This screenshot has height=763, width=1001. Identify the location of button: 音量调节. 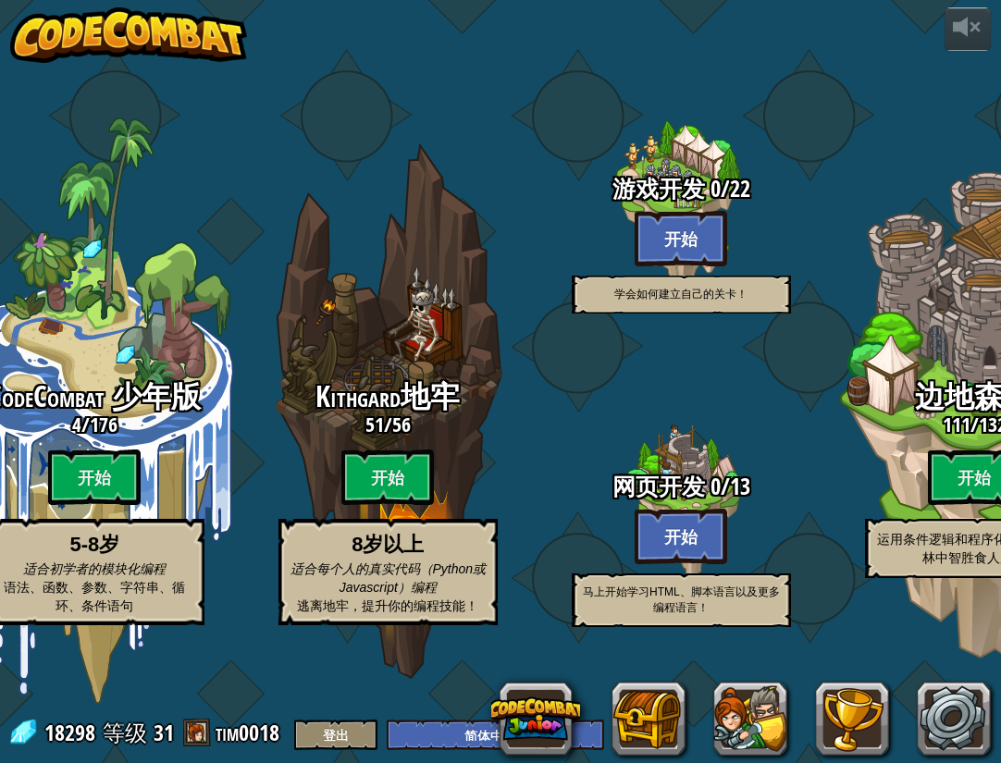
(968, 29).